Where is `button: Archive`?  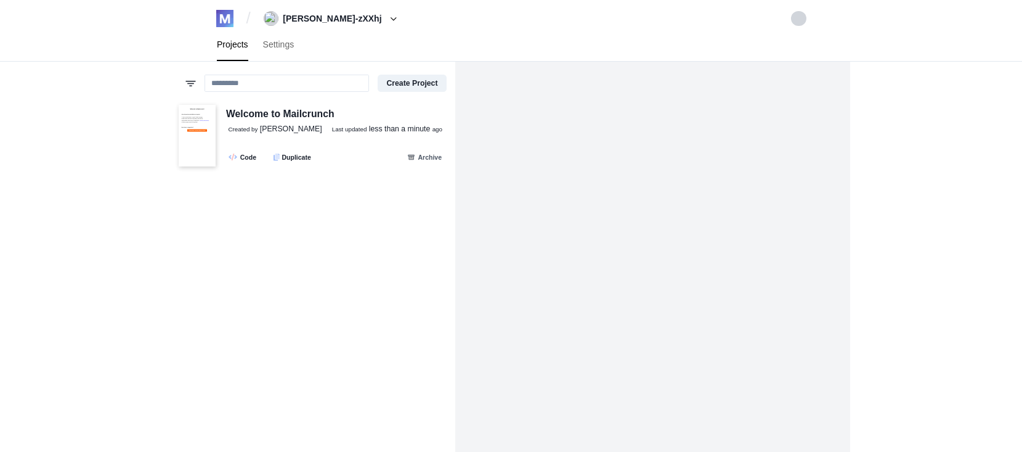 button: Archive is located at coordinates (424, 156).